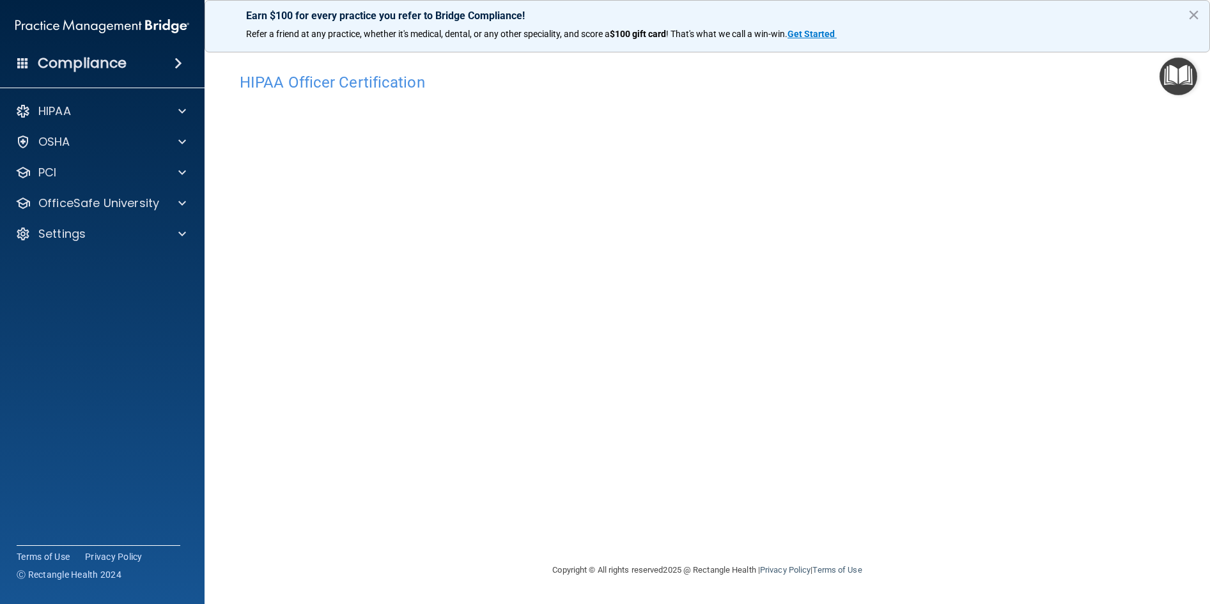 The image size is (1210, 604). Describe the element at coordinates (638, 34) in the screenshot. I see `strong: $100 gift card` at that location.